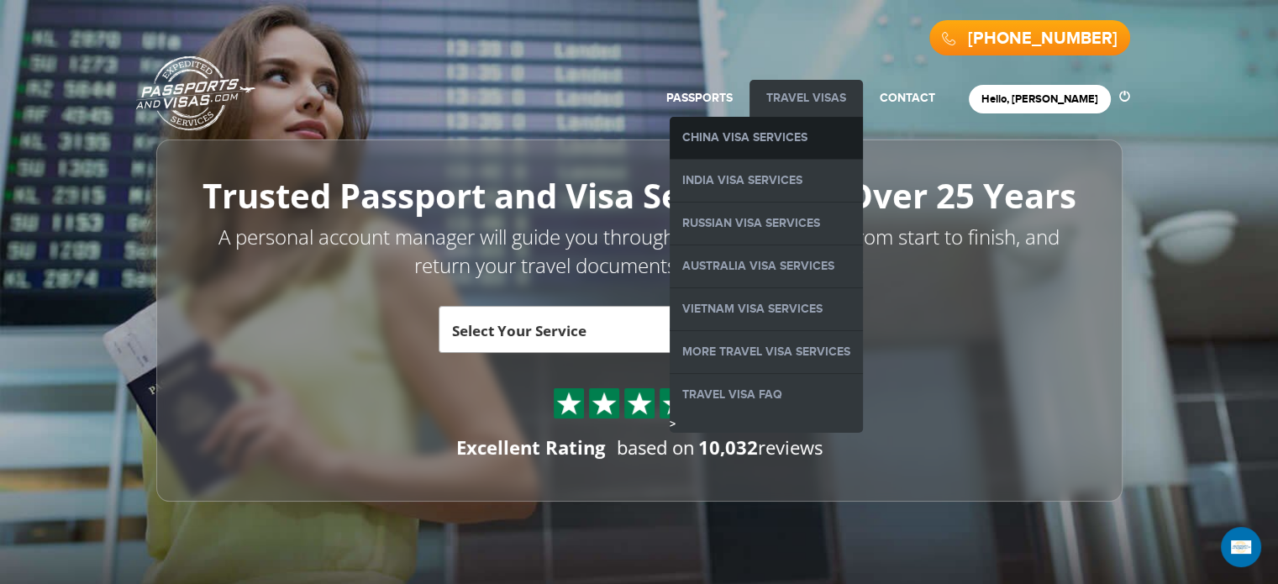 This screenshot has height=584, width=1278. What do you see at coordinates (806, 97) in the screenshot?
I see `a: Travel Visas` at bounding box center [806, 97].